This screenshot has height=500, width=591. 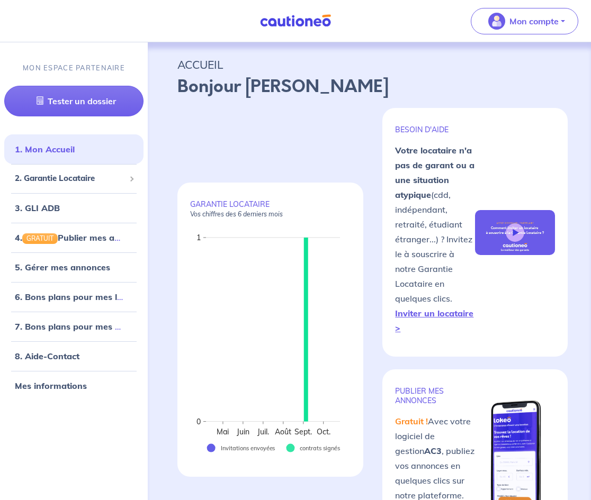 I want to click on span: 2. Garantie Locataire, so click(x=70, y=178).